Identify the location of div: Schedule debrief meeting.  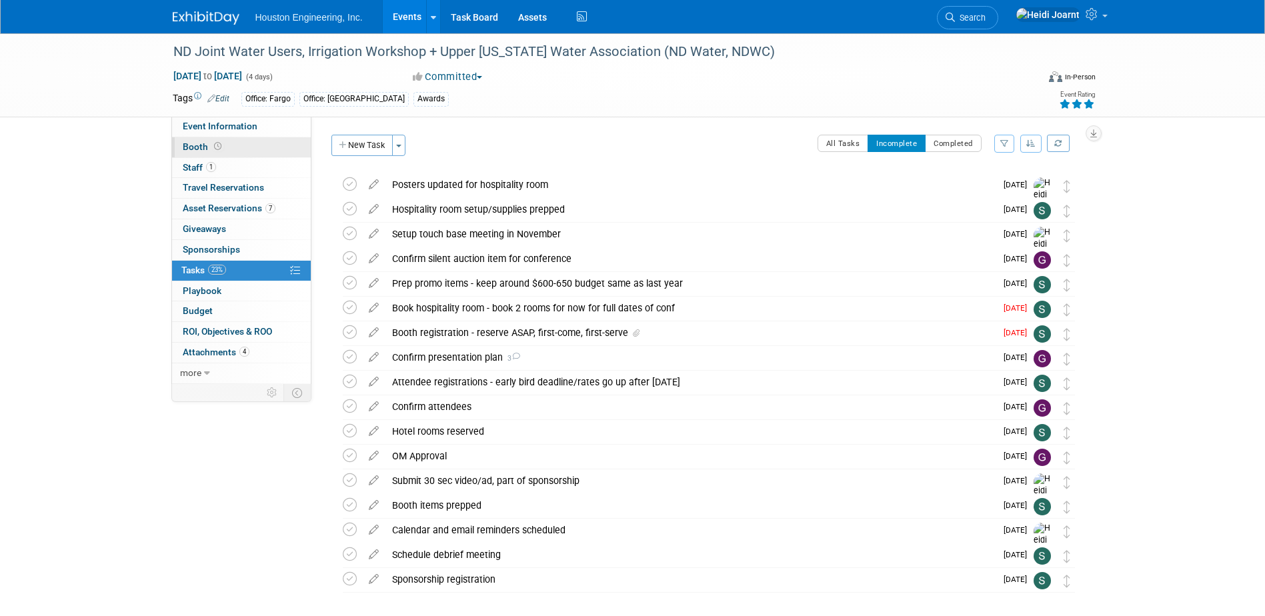
(690, 555).